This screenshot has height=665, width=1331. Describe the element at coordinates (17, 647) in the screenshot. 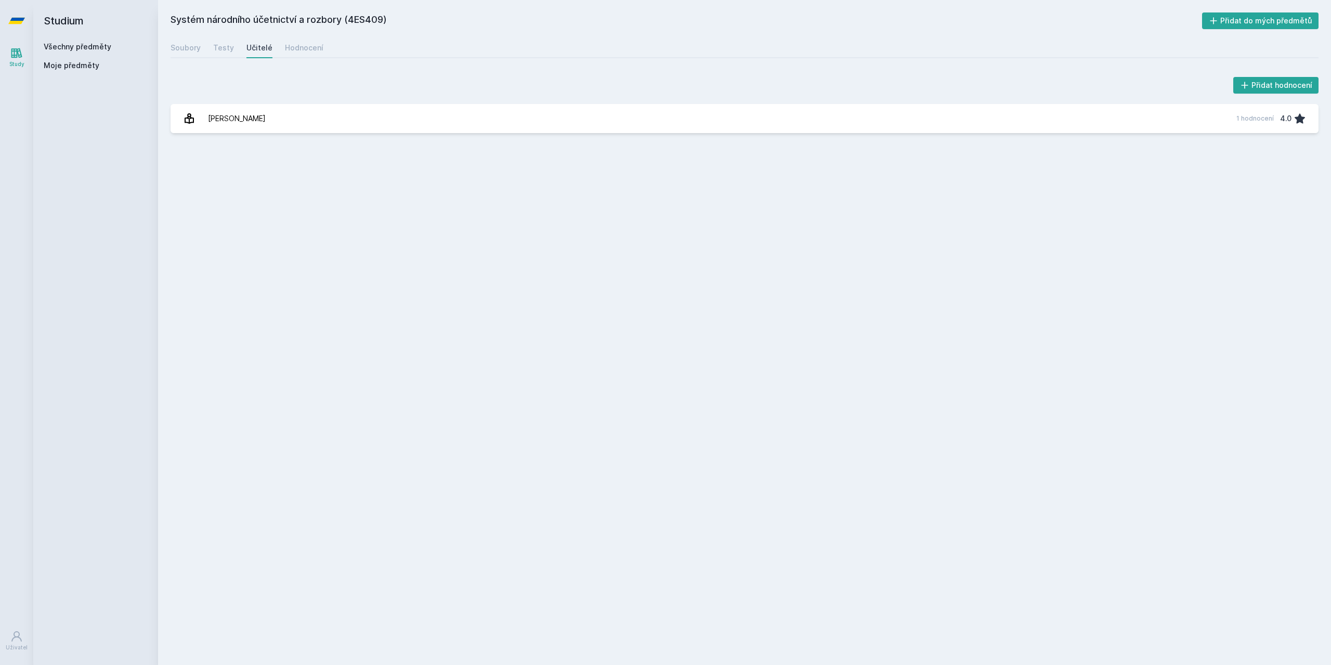

I see `div: Uživatel` at that location.